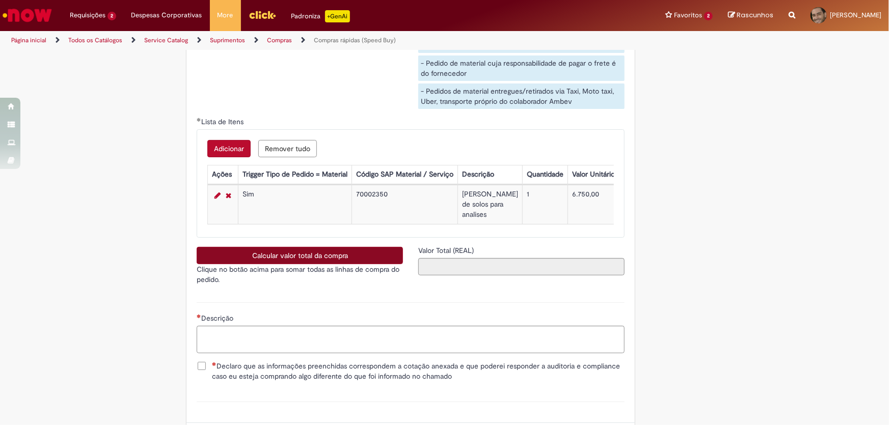  Describe the element at coordinates (594, 205) in the screenshot. I see `td: 6.750,00` at that location.